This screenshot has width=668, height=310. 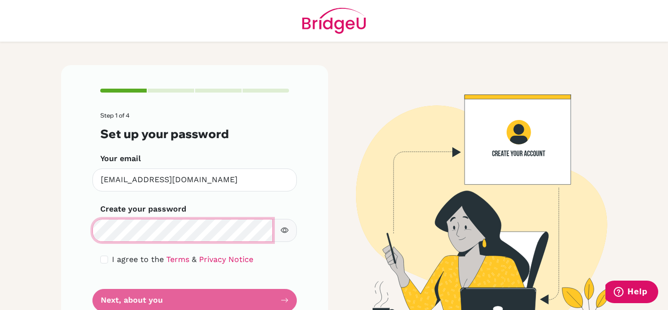 What do you see at coordinates (226, 259) in the screenshot?
I see `a: Privacy Notice` at bounding box center [226, 259].